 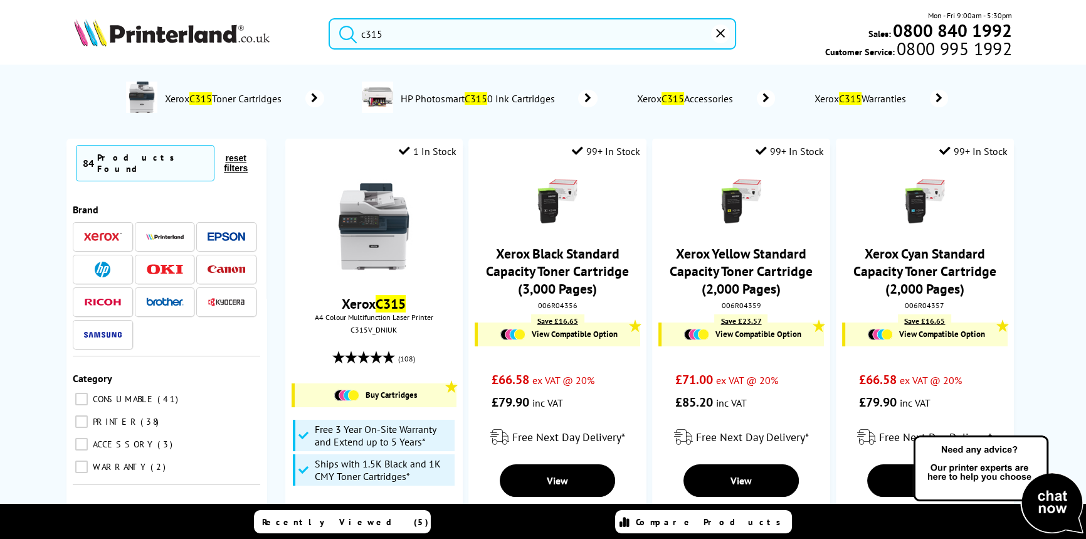 I want to click on img: Printerland, so click(x=165, y=236).